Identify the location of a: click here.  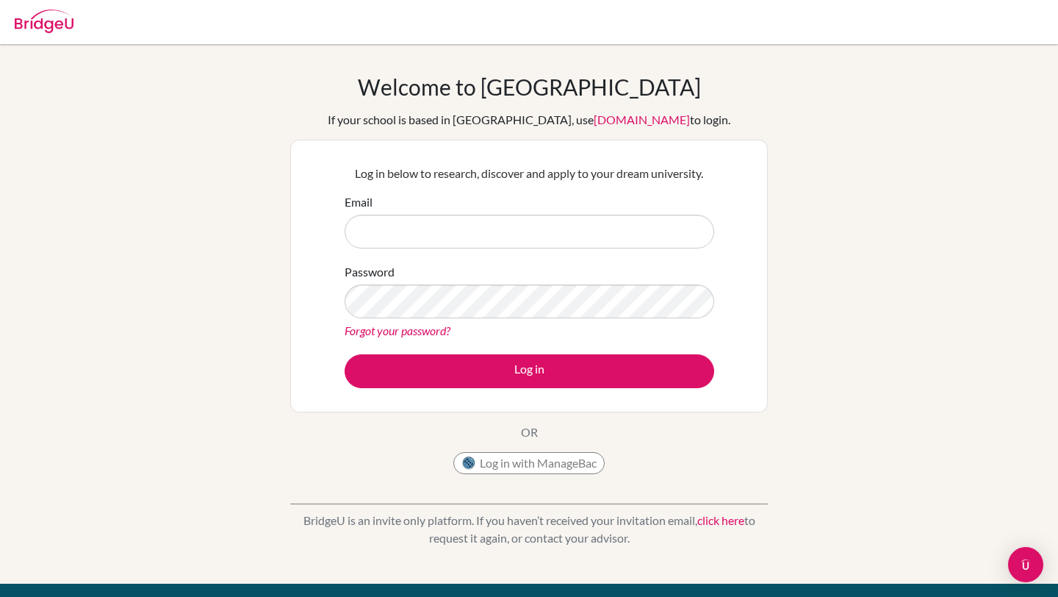
(721, 520).